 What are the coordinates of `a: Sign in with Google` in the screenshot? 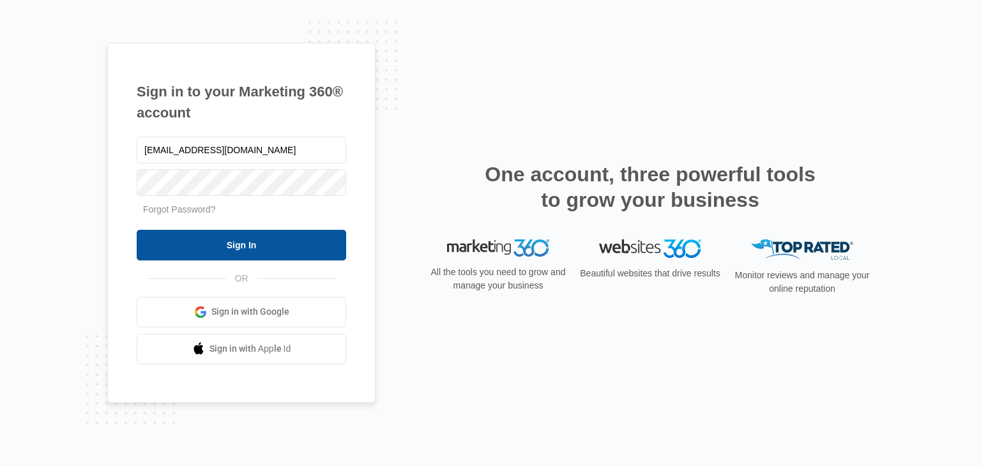 It's located at (241, 312).